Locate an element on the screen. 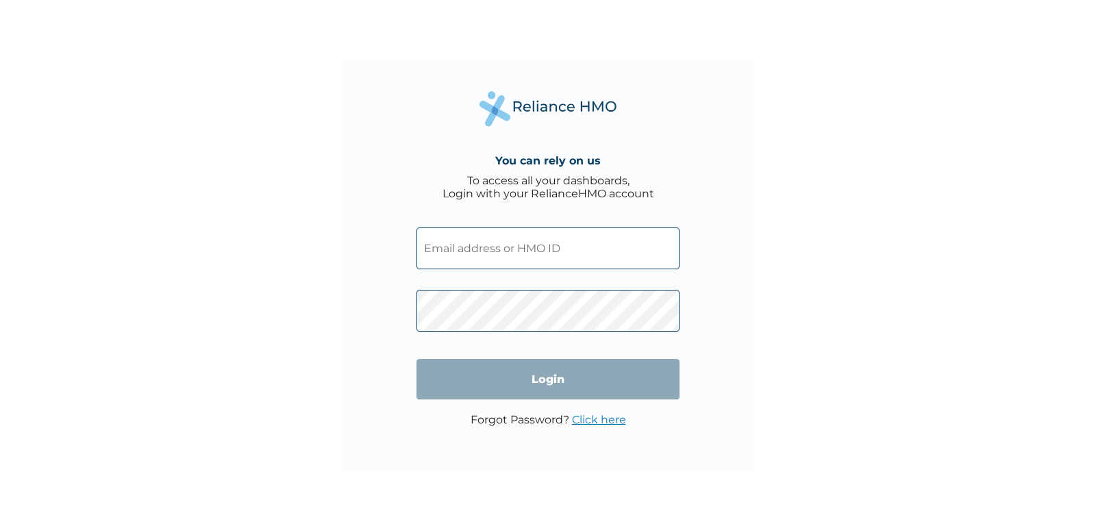  input: Email address or HMO ID is located at coordinates (548, 248).